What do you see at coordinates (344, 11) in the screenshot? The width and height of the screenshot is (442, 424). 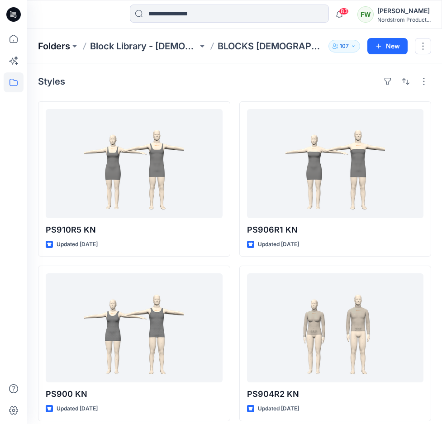 I see `span: 83` at bounding box center [344, 11].